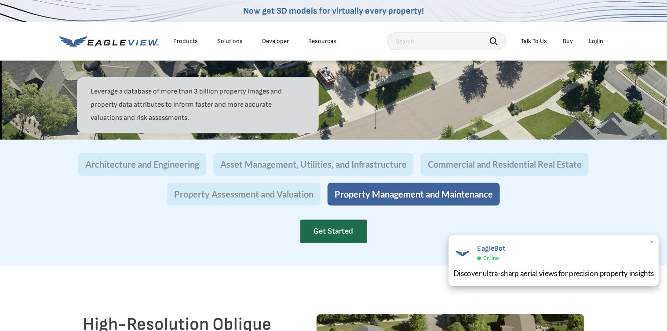  Describe the element at coordinates (491, 259) in the screenshot. I see `span: Online` at that location.